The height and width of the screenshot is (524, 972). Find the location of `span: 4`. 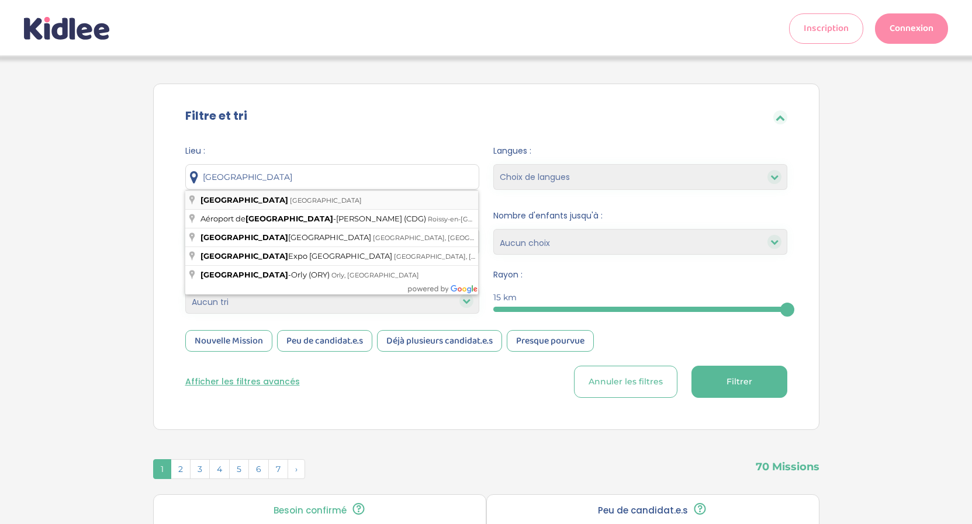

span: 4 is located at coordinates (219, 469).